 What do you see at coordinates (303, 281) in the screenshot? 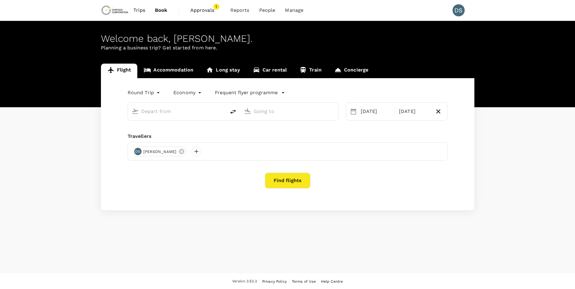
I see `a: Terms of Use` at bounding box center [303, 281].